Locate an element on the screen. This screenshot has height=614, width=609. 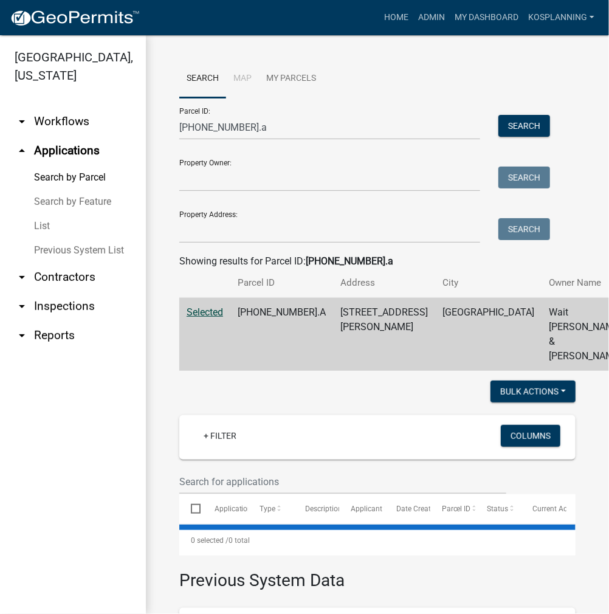
span: 0 selected / is located at coordinates (210, 540).